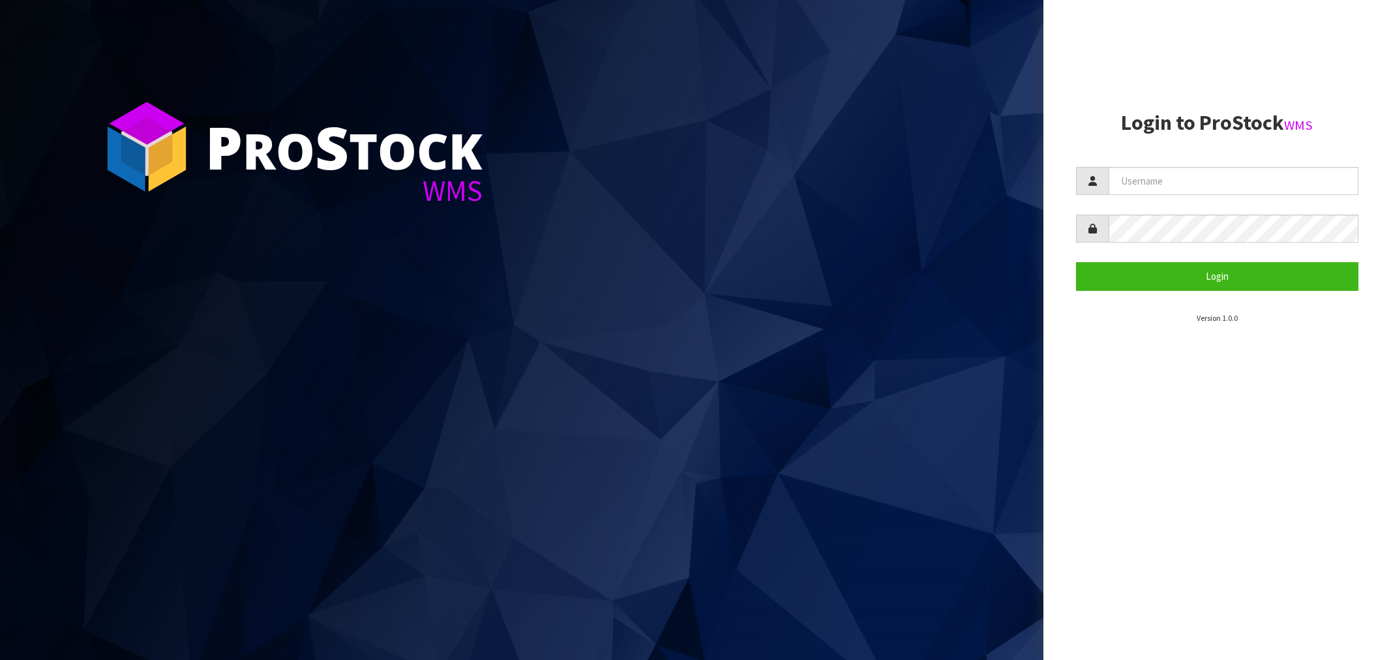 Image resolution: width=1391 pixels, height=660 pixels. I want to click on span: S, so click(332, 147).